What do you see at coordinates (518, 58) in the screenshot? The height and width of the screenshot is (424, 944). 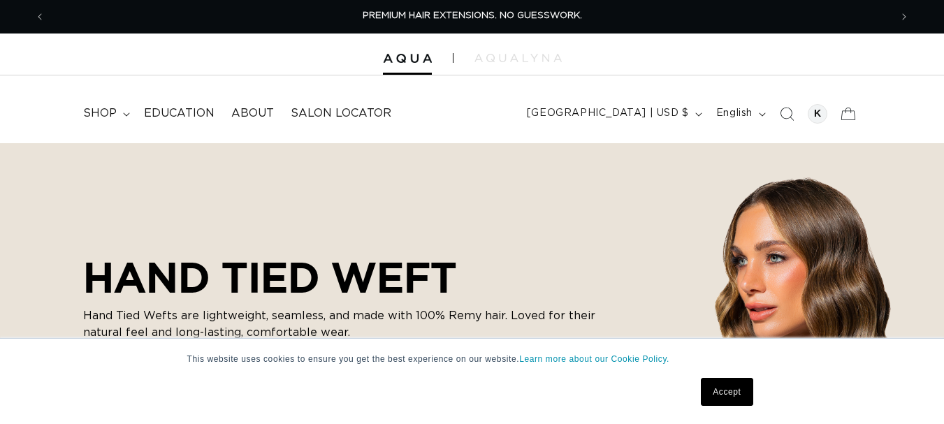 I see `img: aqualyna.com` at bounding box center [518, 58].